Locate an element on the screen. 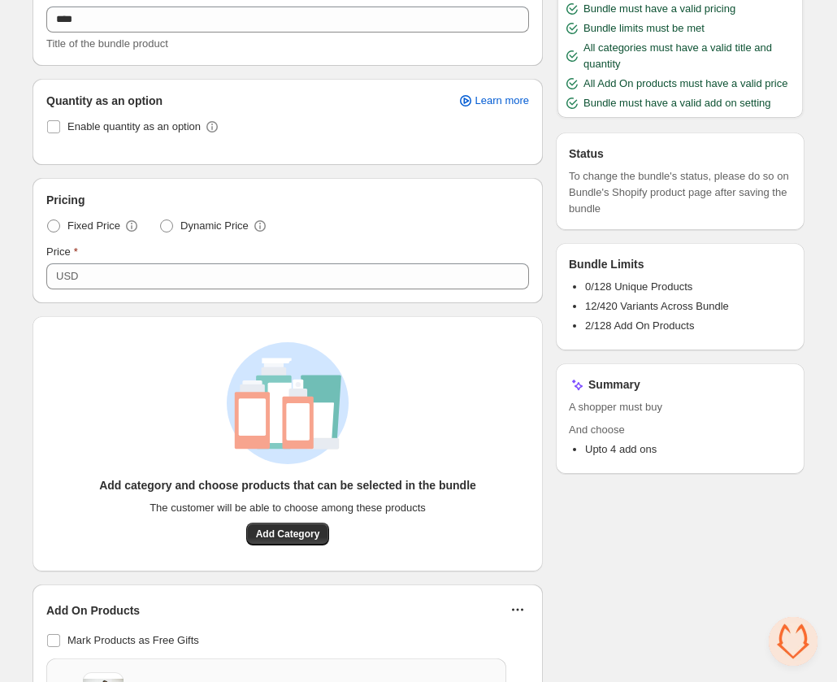 Image resolution: width=837 pixels, height=682 pixels. h3: Summary is located at coordinates (614, 384).